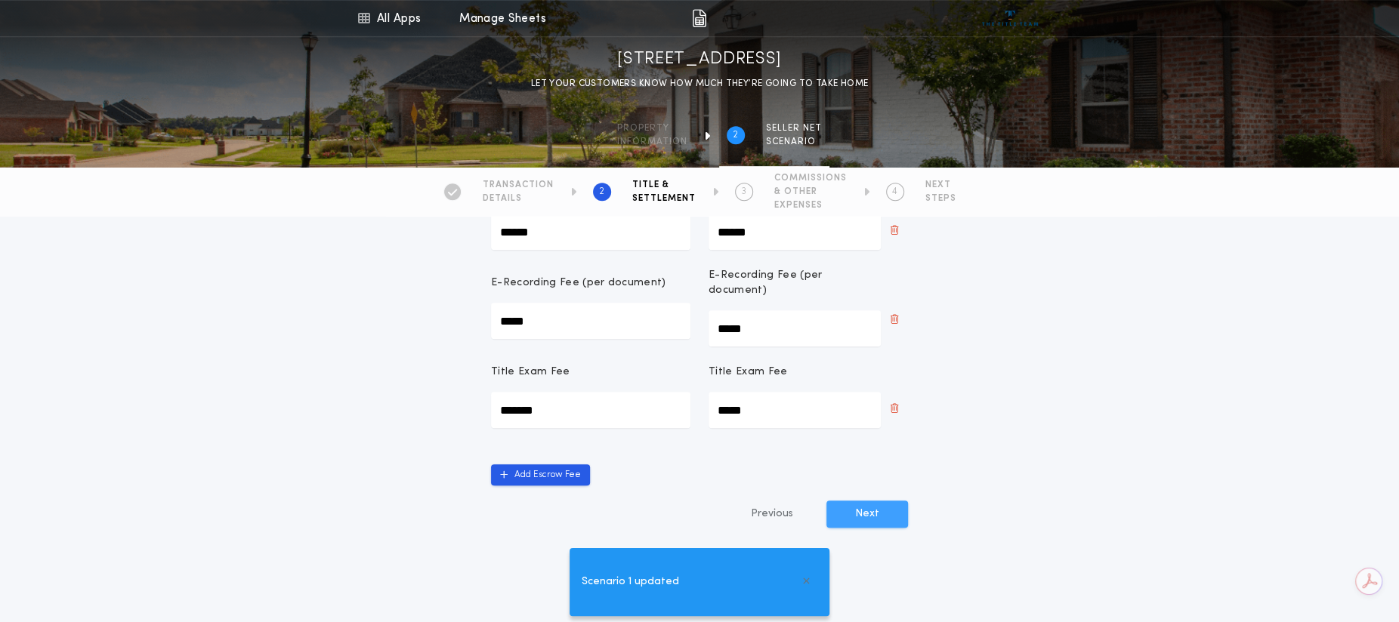 Image resolution: width=1399 pixels, height=622 pixels. What do you see at coordinates (894, 192) in the screenshot?
I see `h2: 4` at bounding box center [894, 192].